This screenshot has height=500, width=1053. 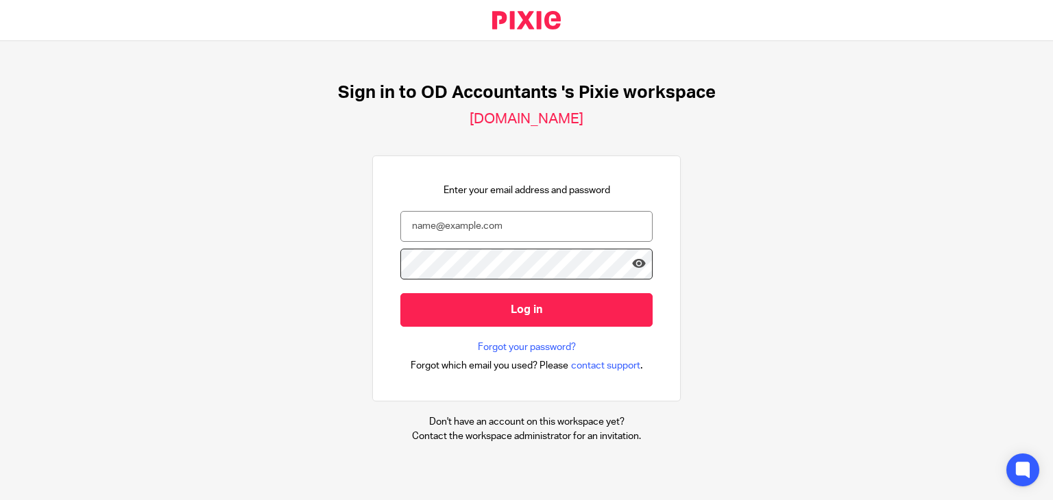 I want to click on p: Enter your email address and password, so click(x=526, y=190).